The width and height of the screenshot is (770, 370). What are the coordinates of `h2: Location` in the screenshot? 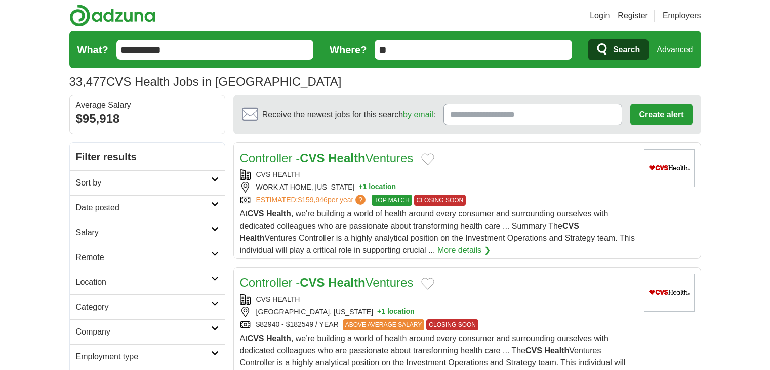 It's located at (143, 282).